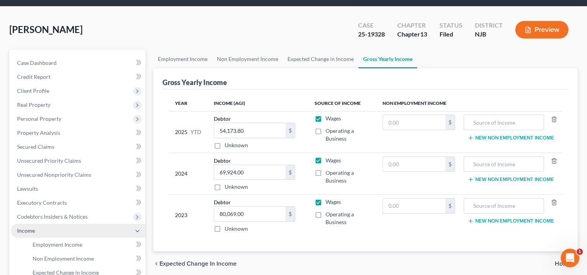 This screenshot has height=275, width=587. I want to click on span: Codebtors Insiders & Notices, so click(52, 216).